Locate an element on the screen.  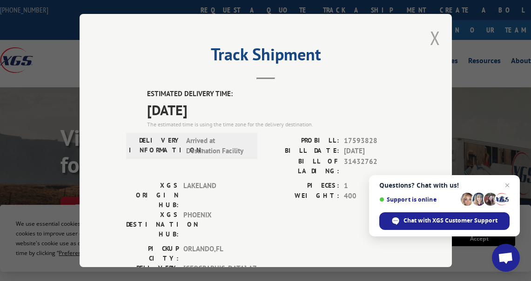
label: BILL DATE: is located at coordinates (302, 151).